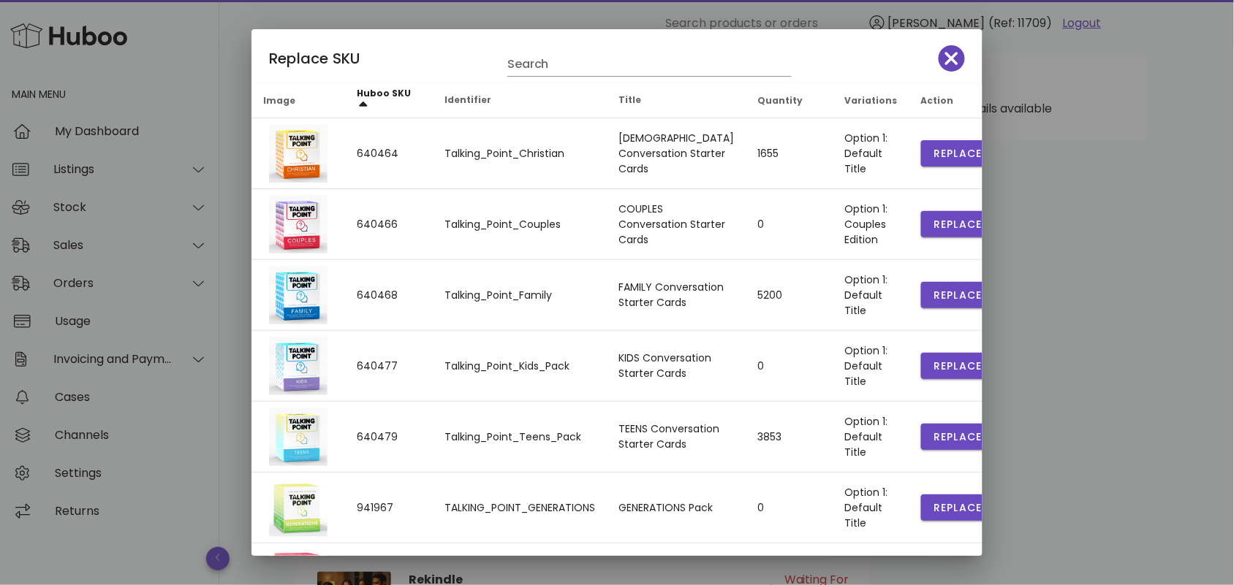  I want to click on th: Image, so click(298, 101).